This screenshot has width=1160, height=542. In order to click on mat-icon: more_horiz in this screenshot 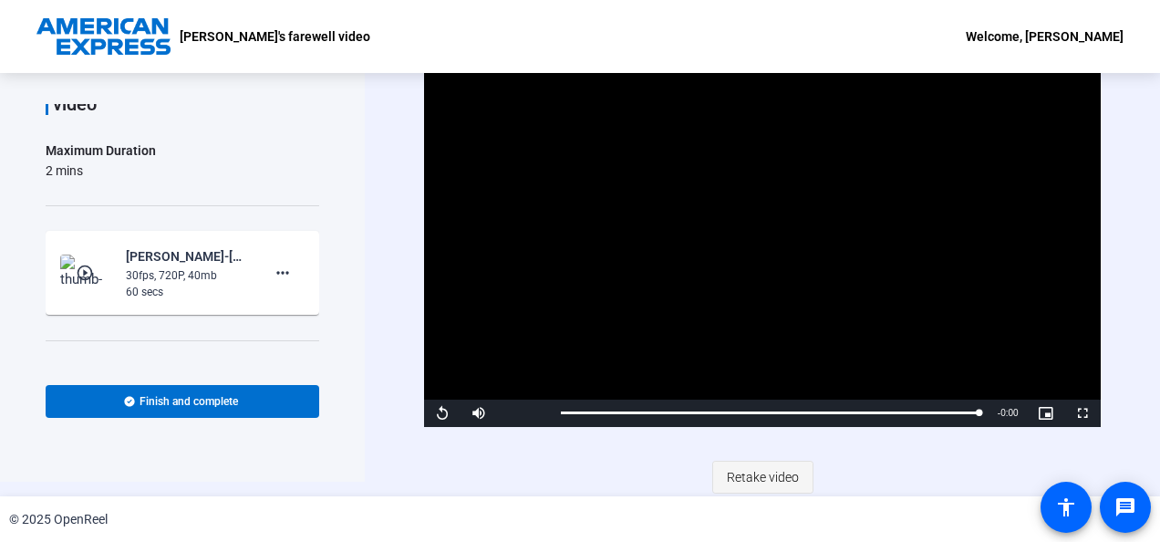, I will do `click(283, 273)`.